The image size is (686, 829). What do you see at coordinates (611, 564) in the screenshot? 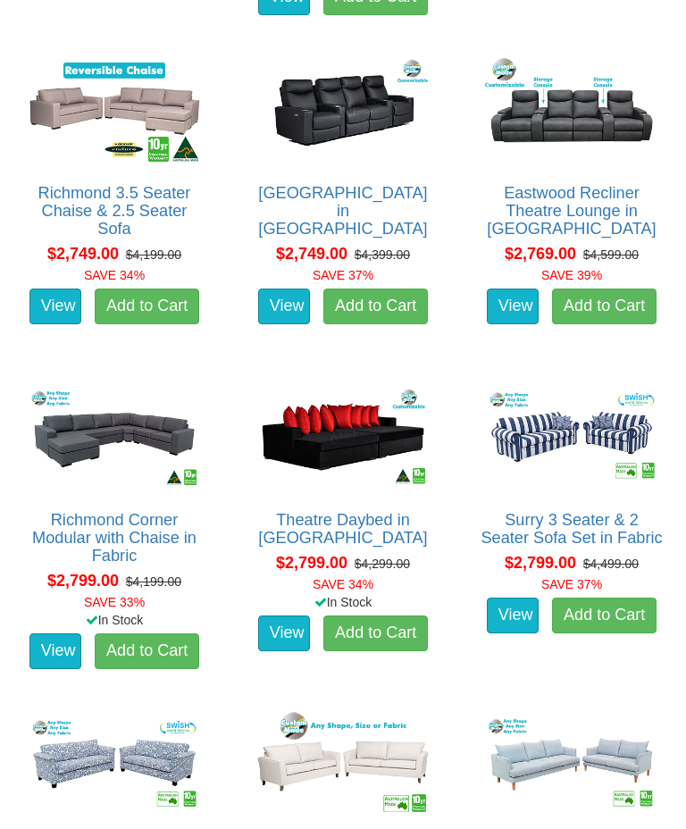
I see `del: $4,499.00` at bounding box center [611, 564].